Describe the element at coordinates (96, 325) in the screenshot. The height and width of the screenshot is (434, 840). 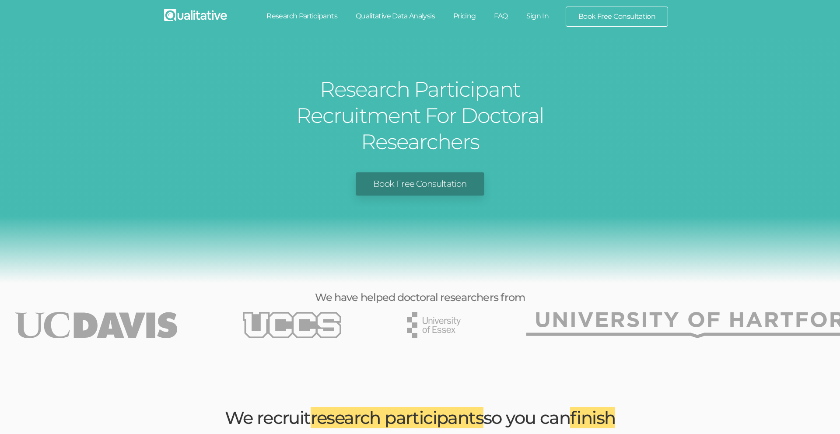
I see `img: University of California, Davis` at that location.